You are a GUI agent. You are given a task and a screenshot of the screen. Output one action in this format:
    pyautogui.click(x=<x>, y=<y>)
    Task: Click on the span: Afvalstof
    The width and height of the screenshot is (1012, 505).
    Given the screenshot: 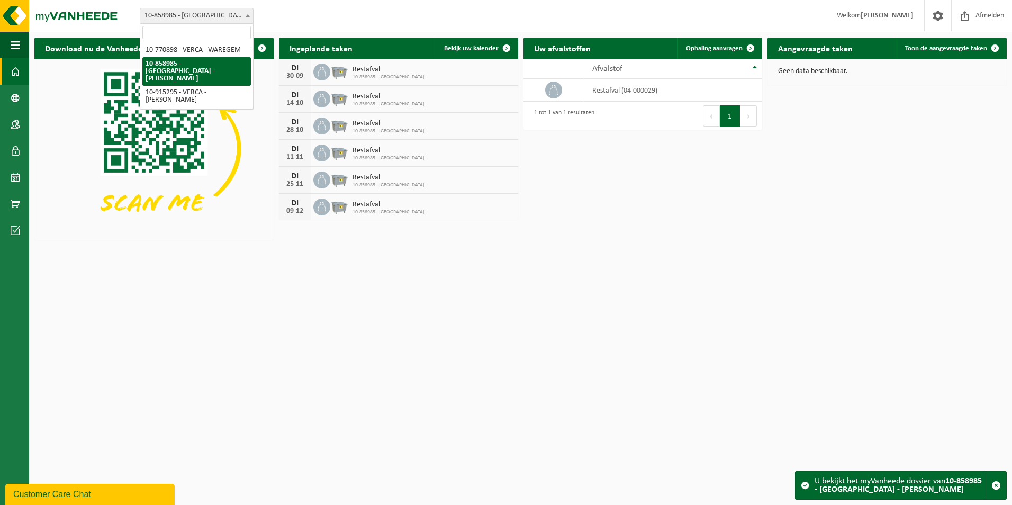 What is the action you would take?
    pyautogui.click(x=607, y=69)
    